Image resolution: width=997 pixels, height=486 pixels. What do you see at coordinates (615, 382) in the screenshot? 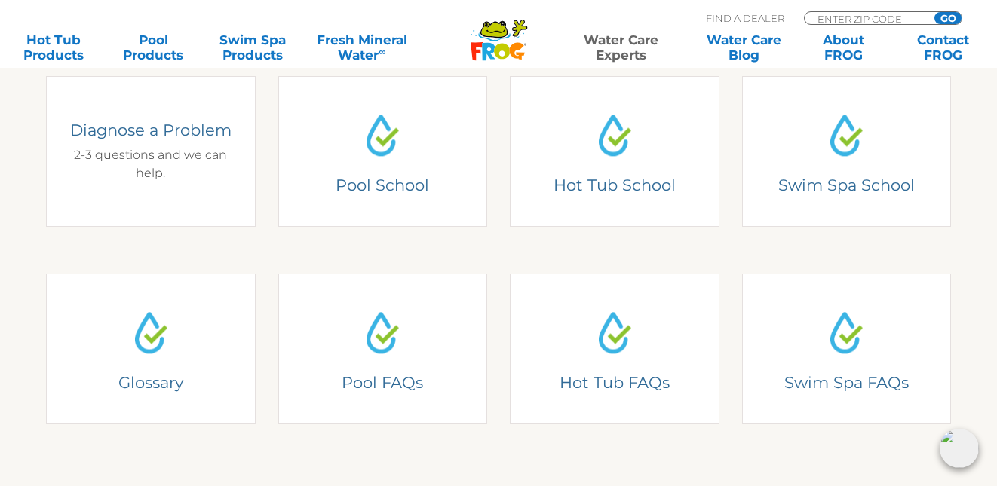
I see `h4: Hot Tub FAQs` at bounding box center [615, 382].